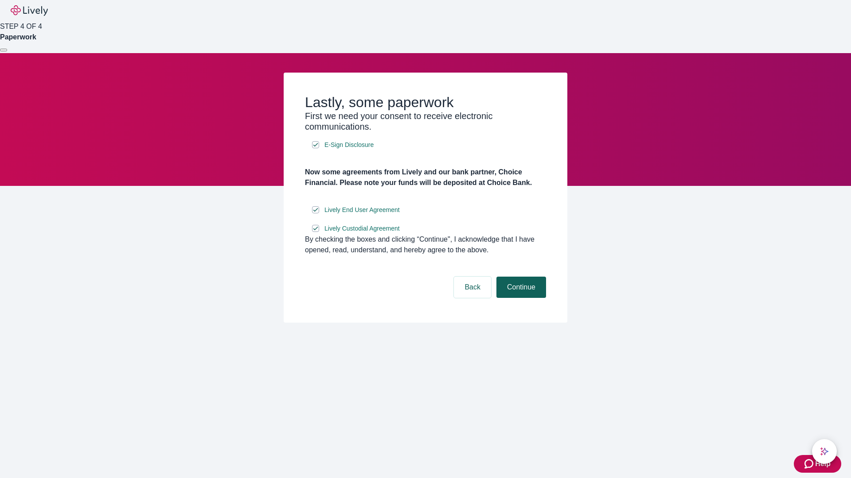 This screenshot has width=851, height=478. I want to click on img: Lively, so click(29, 11).